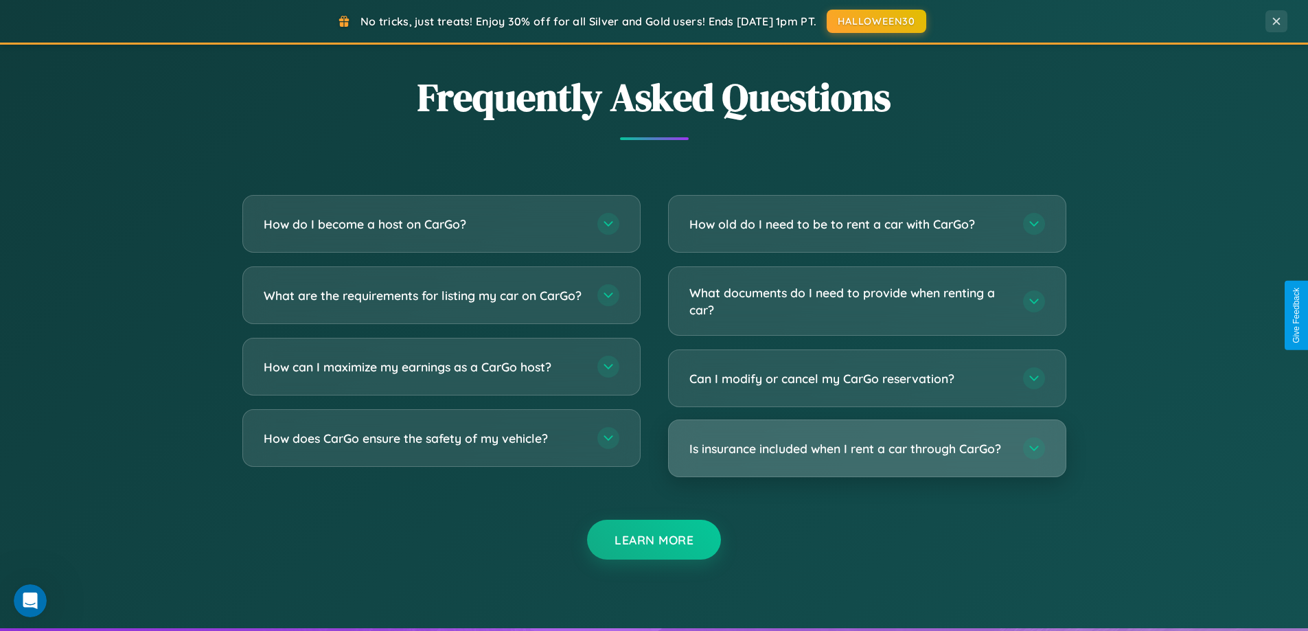 This screenshot has height=631, width=1308. What do you see at coordinates (654, 97) in the screenshot?
I see `h2: Frequently Asked Questions` at bounding box center [654, 97].